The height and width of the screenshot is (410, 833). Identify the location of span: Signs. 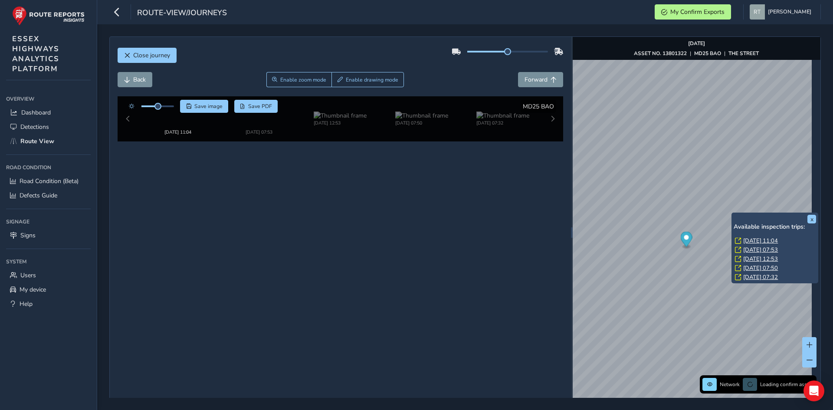
(28, 235).